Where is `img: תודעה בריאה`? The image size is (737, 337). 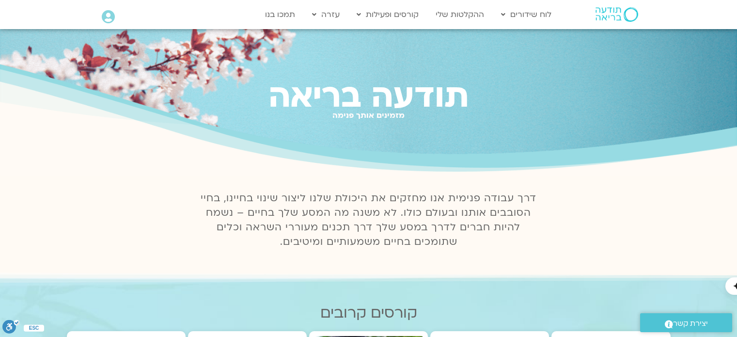 img: תודעה בריאה is located at coordinates (617, 15).